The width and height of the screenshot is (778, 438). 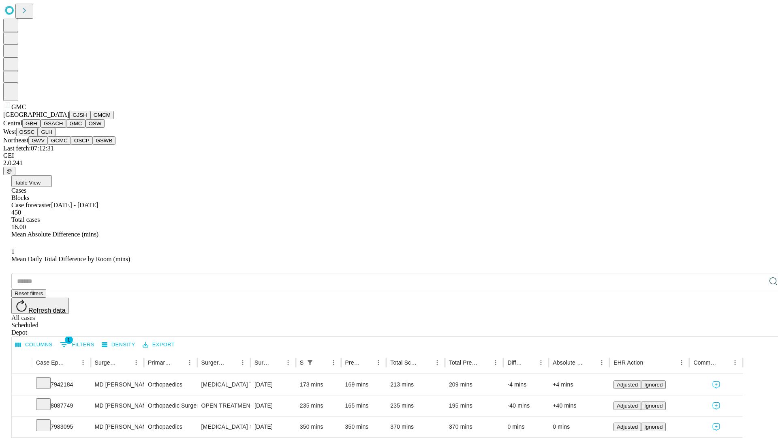 What do you see at coordinates (628, 362) in the screenshot?
I see `div: EHR Action` at bounding box center [628, 362].